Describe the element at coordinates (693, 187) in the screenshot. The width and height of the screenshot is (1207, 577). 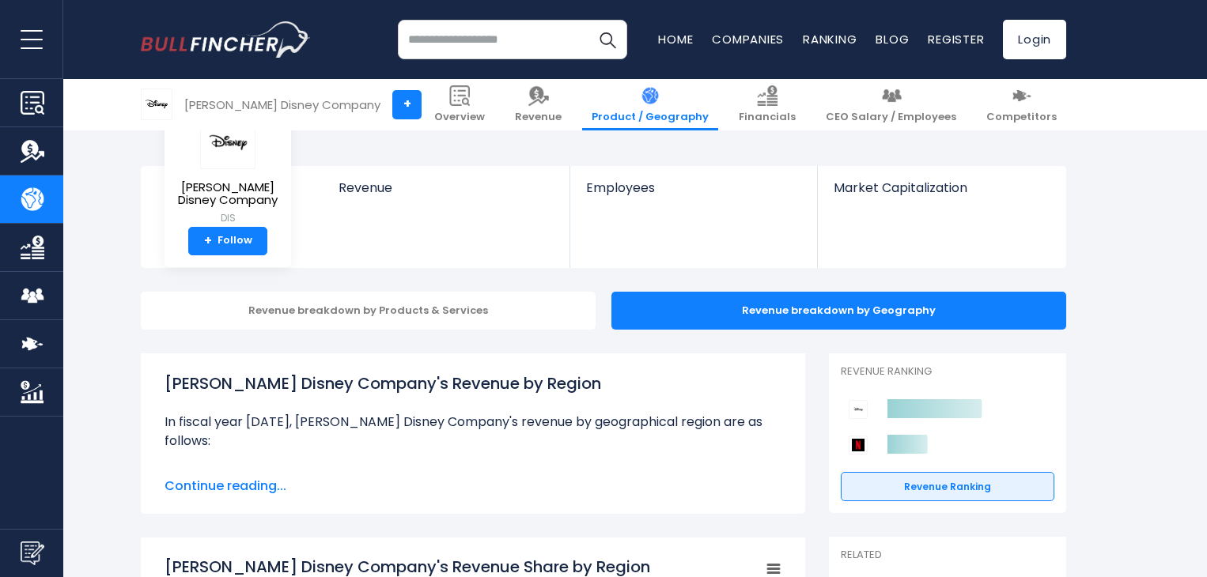
I see `span: Employees` at that location.